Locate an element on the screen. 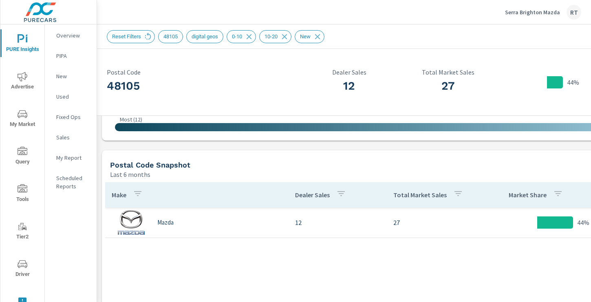 This screenshot has width=591, height=302. p: New is located at coordinates (73, 76).